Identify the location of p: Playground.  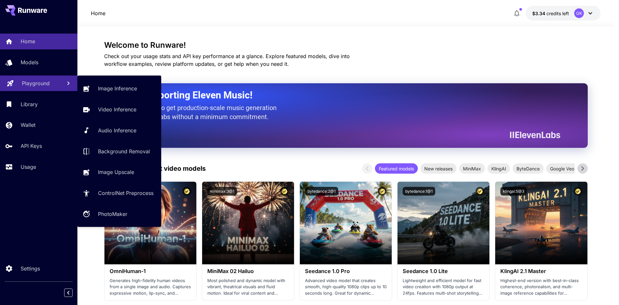
(36, 83).